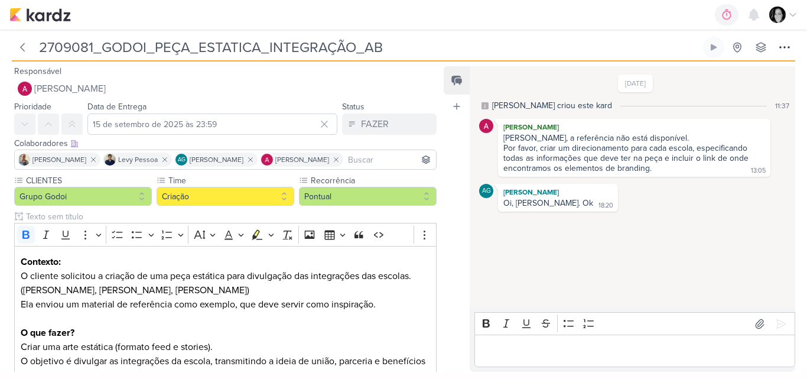  Describe the element at coordinates (41, 262) in the screenshot. I see `strong: Contexto:` at that location.